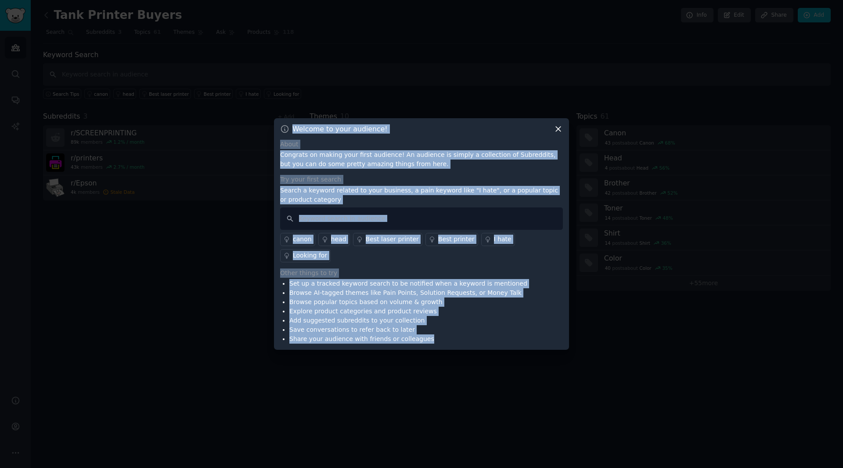  What do you see at coordinates (408, 293) in the screenshot?
I see `li: Browse AI-tagged themes like Pain Points, Solution Requests, or Money Talk` at bounding box center [408, 293].